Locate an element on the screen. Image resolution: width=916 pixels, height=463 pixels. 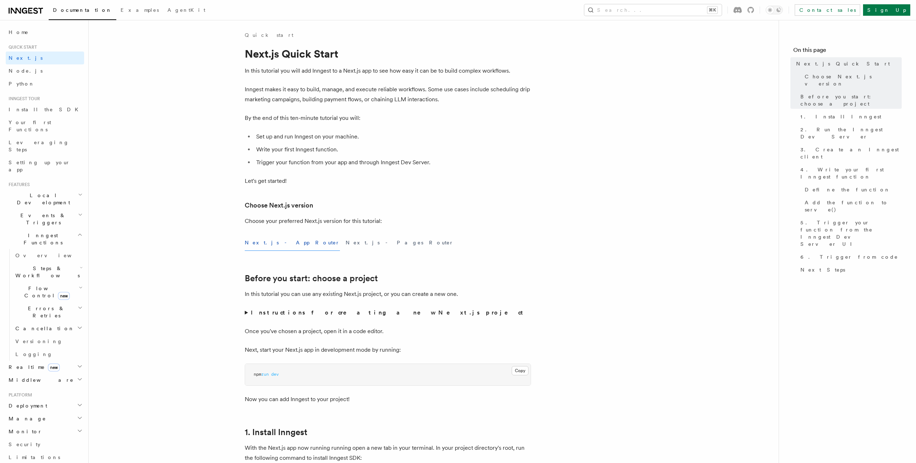
a: Your first Functions is located at coordinates (45, 126).